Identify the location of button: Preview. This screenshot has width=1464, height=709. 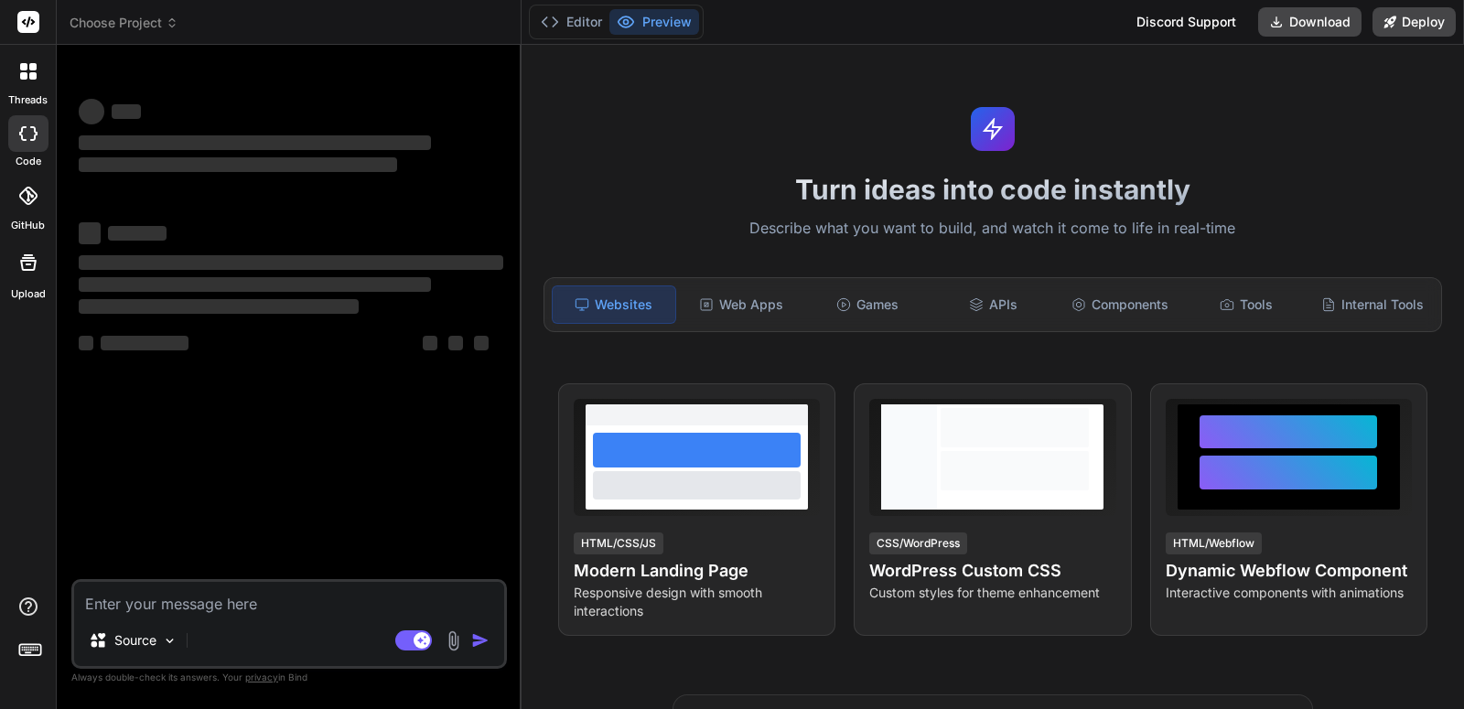
(654, 22).